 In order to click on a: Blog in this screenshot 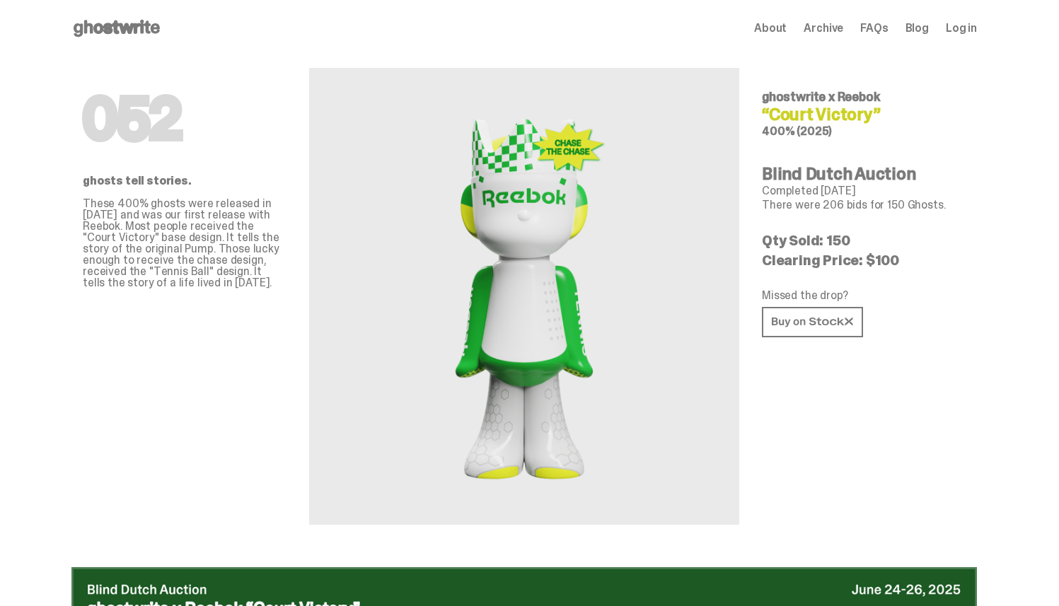, I will do `click(917, 28)`.